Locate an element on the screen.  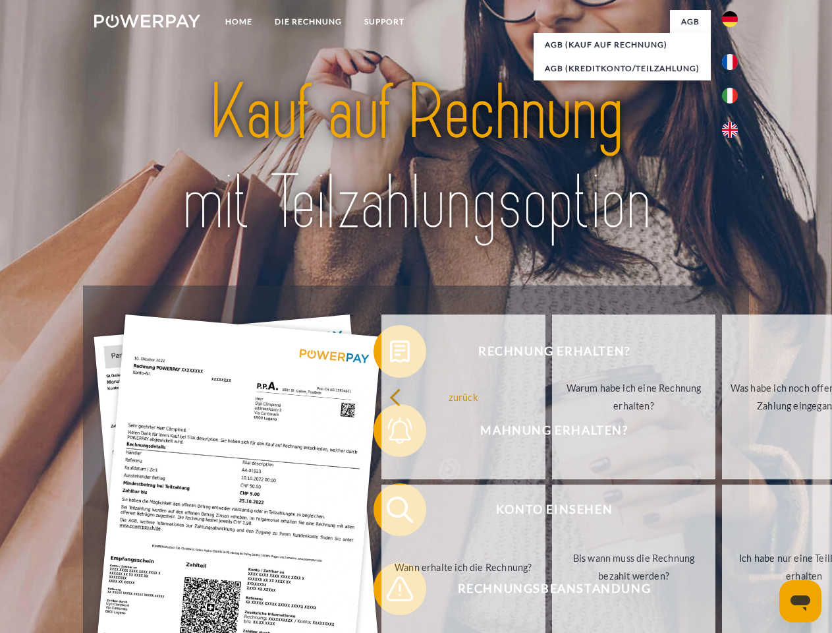
img: de is located at coordinates (730, 19).